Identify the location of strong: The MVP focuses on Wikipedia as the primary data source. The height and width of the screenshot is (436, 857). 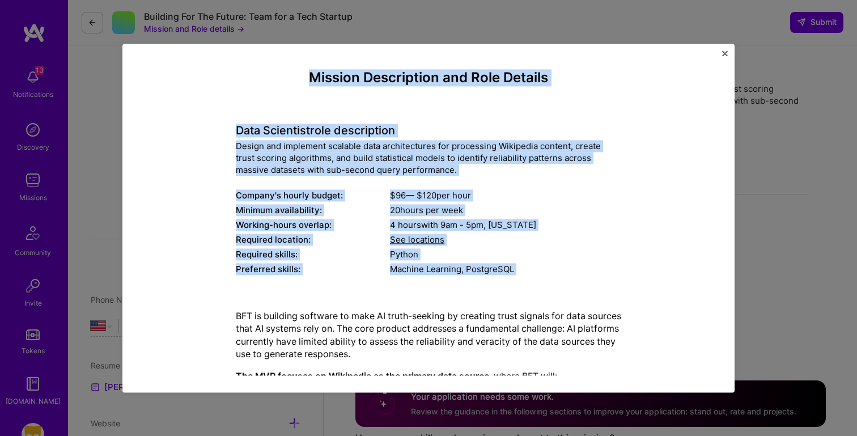
(362, 376).